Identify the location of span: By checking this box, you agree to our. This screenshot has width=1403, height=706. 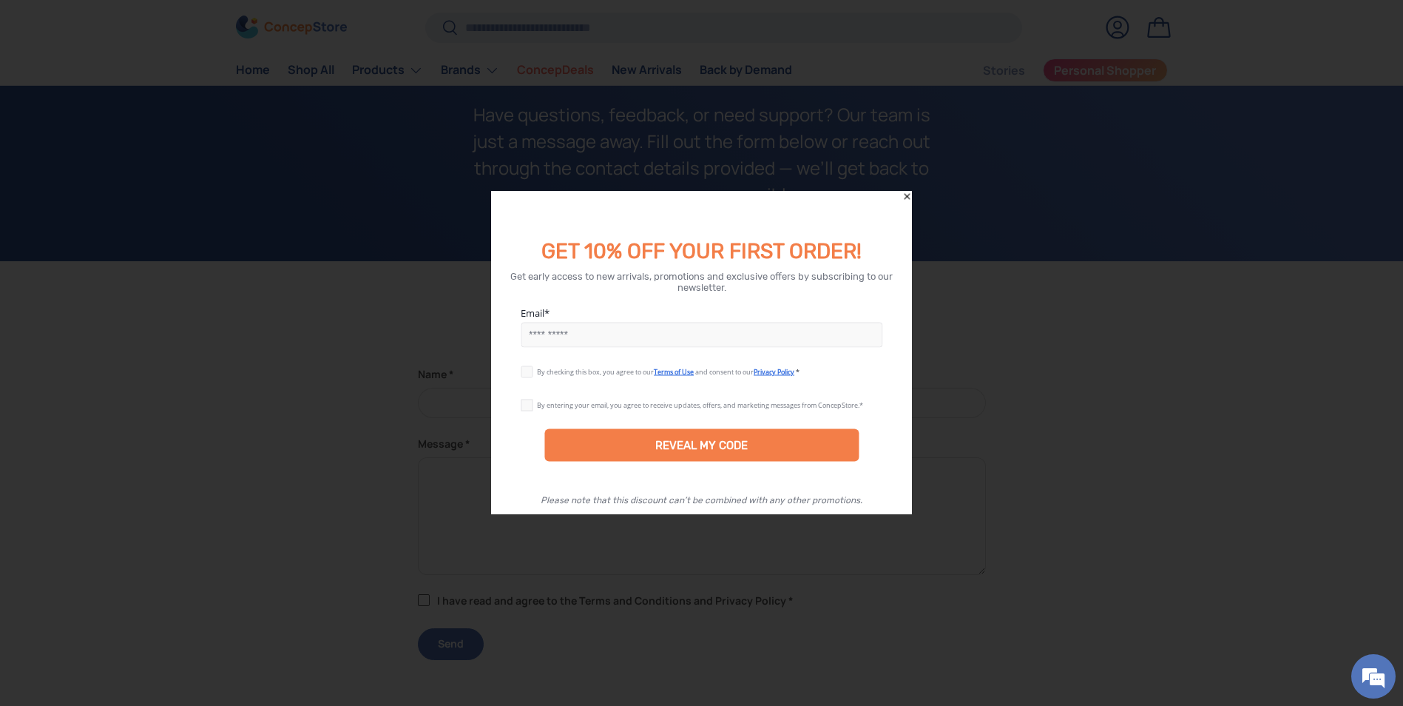
(595, 371).